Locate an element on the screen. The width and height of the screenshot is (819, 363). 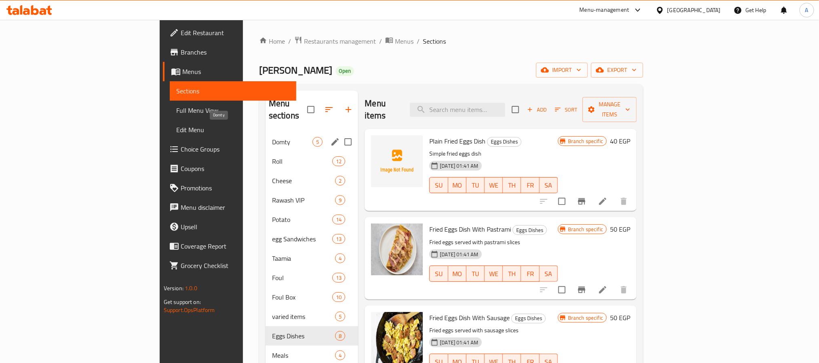
span: MO is located at coordinates (457, 185).